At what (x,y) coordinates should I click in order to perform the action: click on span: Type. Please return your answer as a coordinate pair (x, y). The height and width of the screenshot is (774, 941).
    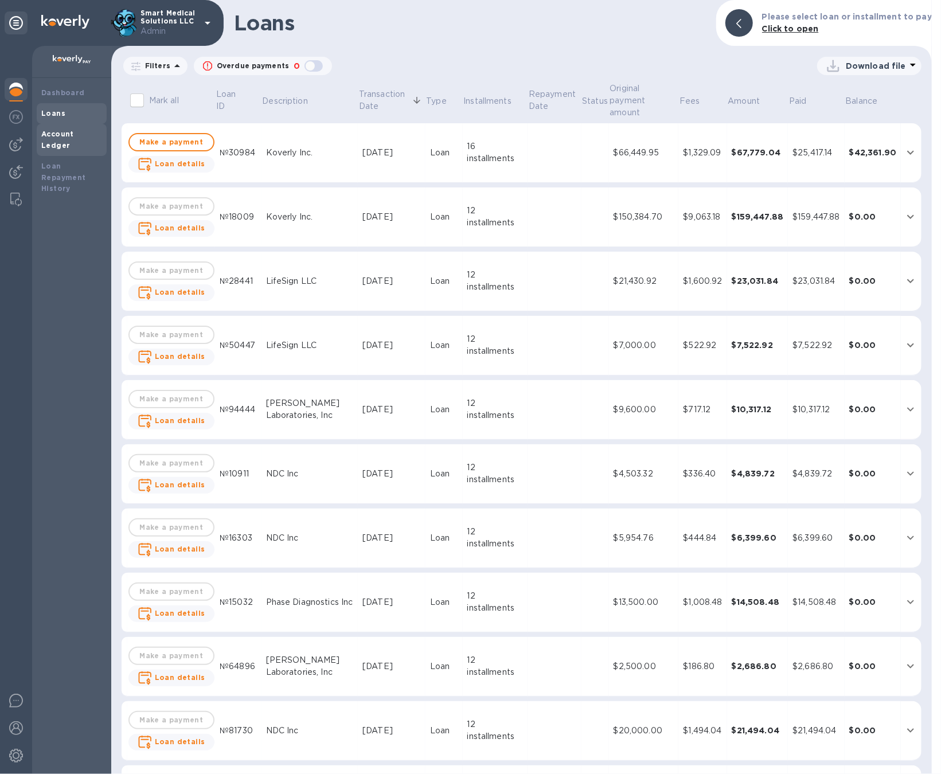
    Looking at the image, I should click on (444, 101).